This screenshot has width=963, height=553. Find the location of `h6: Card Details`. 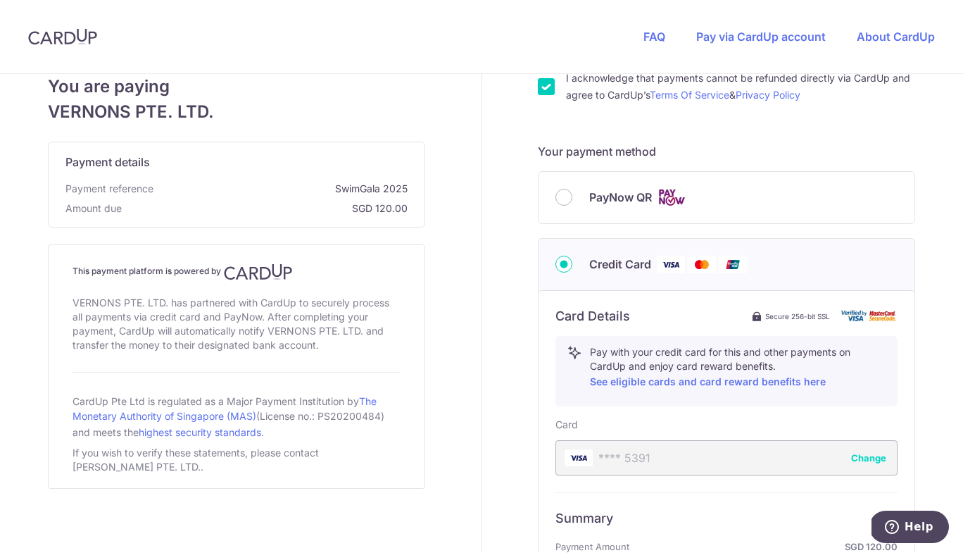

h6: Card Details is located at coordinates (593, 316).